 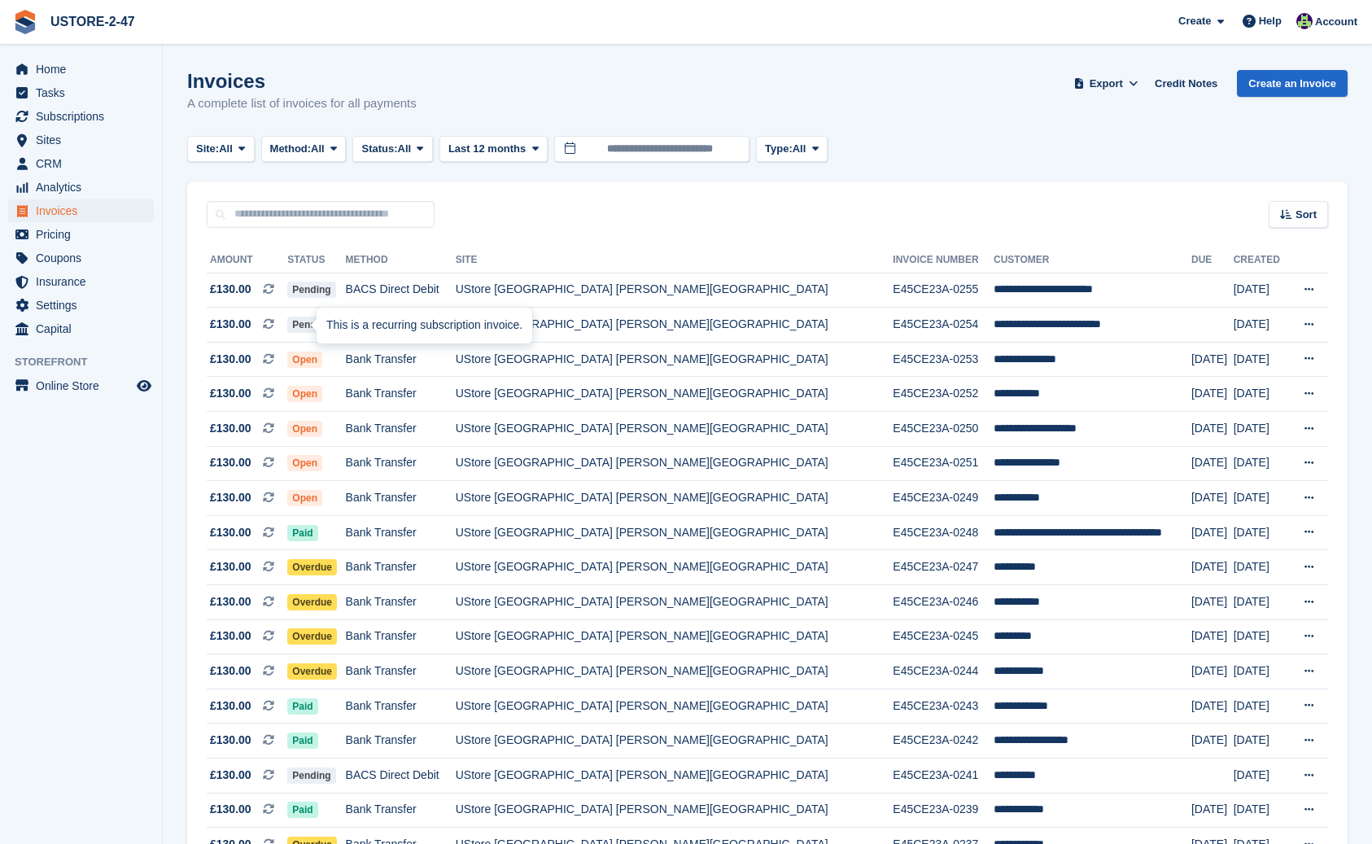 I want to click on p: A complete list of invoices for all payments, so click(x=302, y=103).